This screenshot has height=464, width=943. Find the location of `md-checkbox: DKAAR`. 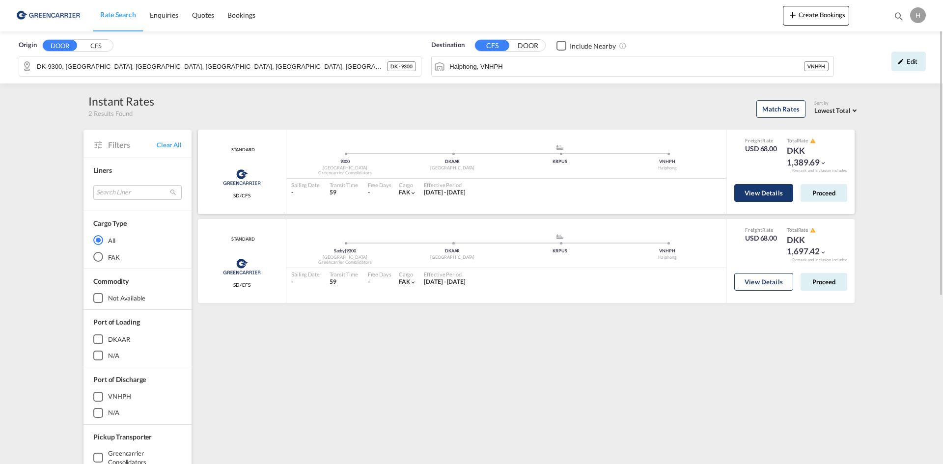

md-checkbox: DKAAR is located at coordinates (138, 340).